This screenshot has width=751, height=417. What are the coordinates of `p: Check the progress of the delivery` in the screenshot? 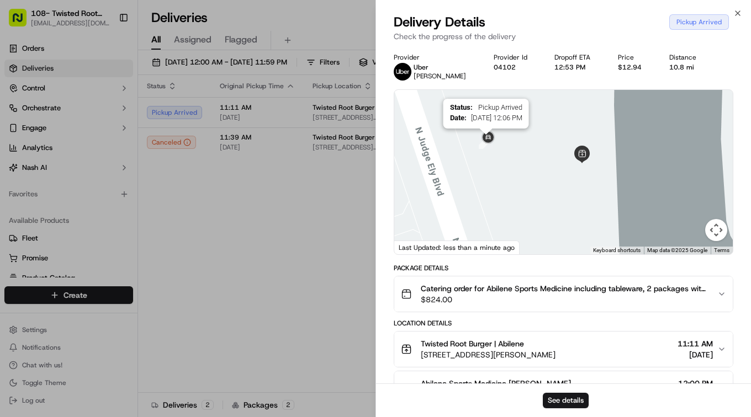 It's located at (563, 36).